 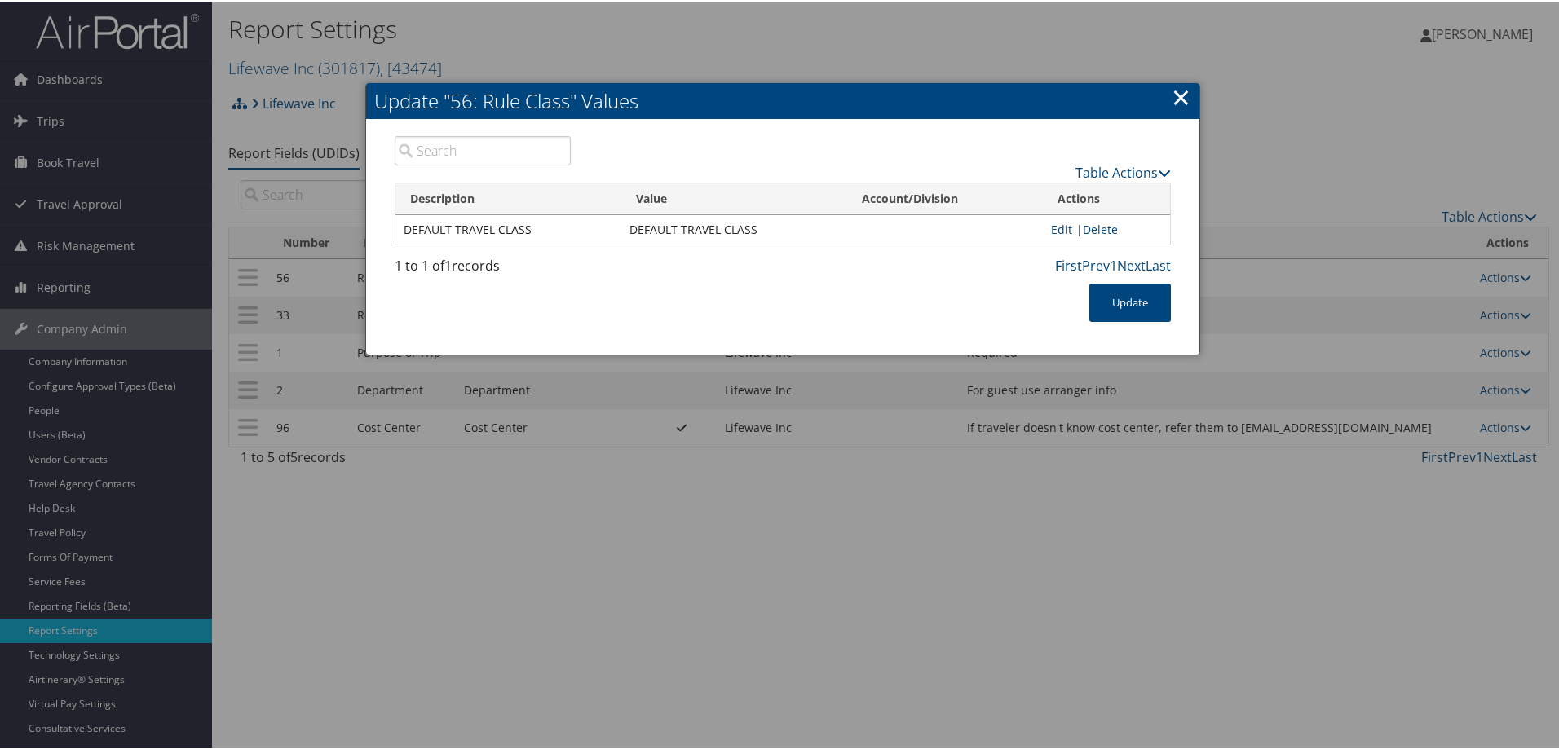 What do you see at coordinates (1123, 171) in the screenshot?
I see `a: Table Actions` at bounding box center [1123, 171].